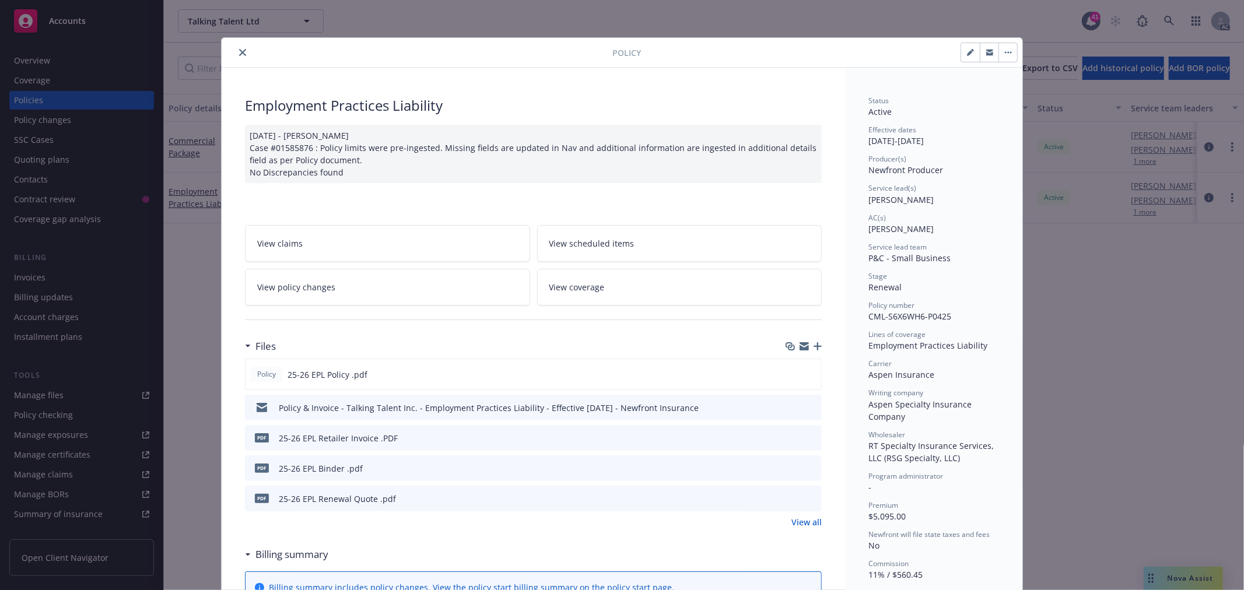 This screenshot has width=1244, height=590. I want to click on span: Service lead(s), so click(893, 188).